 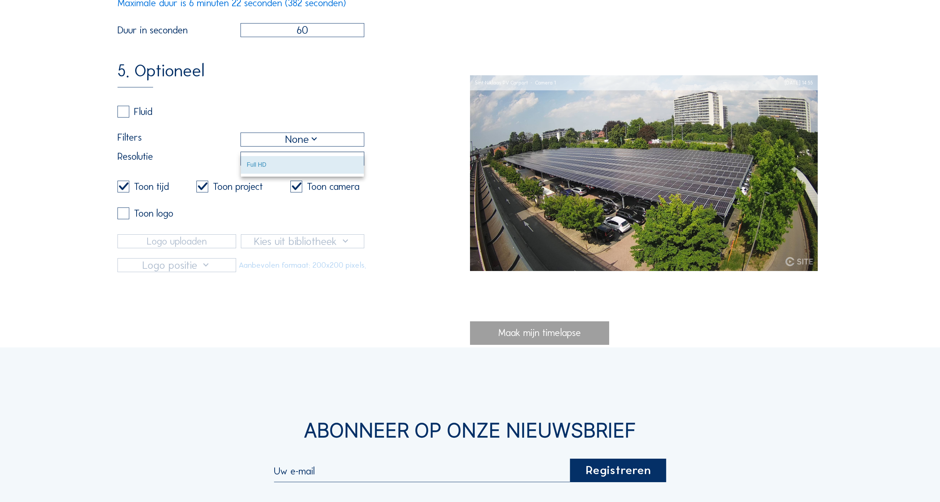 What do you see at coordinates (179, 159) in the screenshot?
I see `label: Resolutie` at bounding box center [179, 159].